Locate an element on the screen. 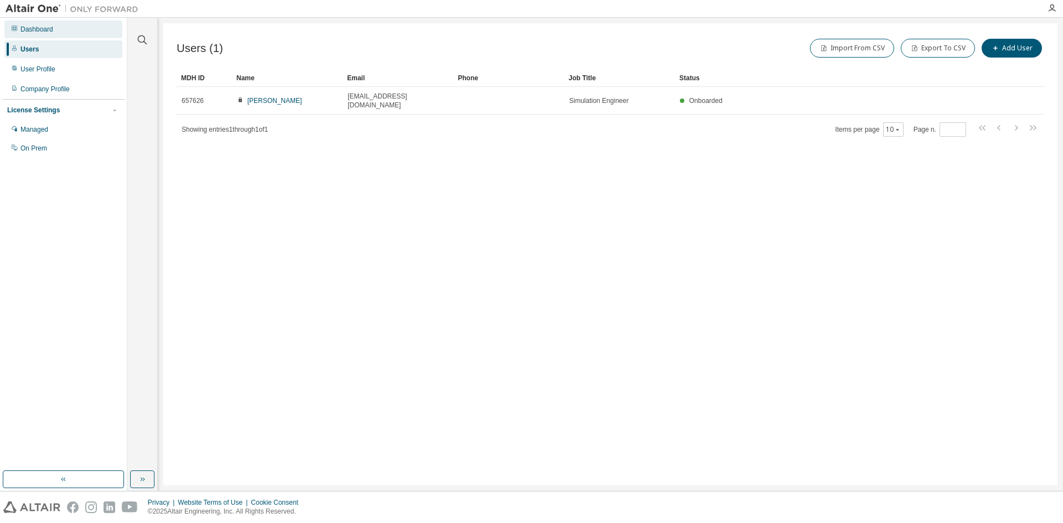 The height and width of the screenshot is (523, 1063). img: Altair One is located at coordinates (75, 9).